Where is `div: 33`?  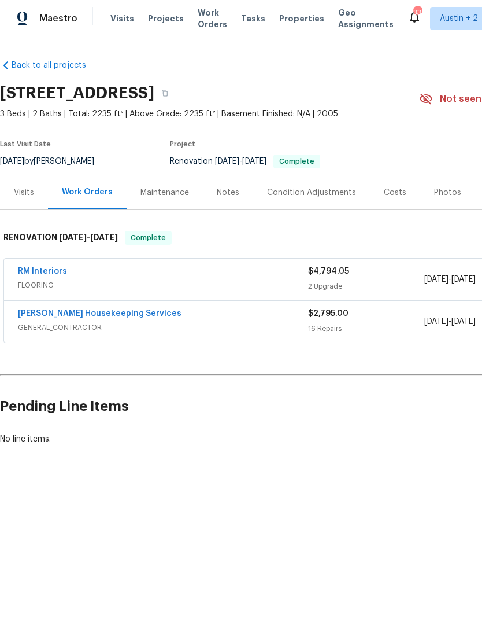 div: 33 is located at coordinates (418, 13).